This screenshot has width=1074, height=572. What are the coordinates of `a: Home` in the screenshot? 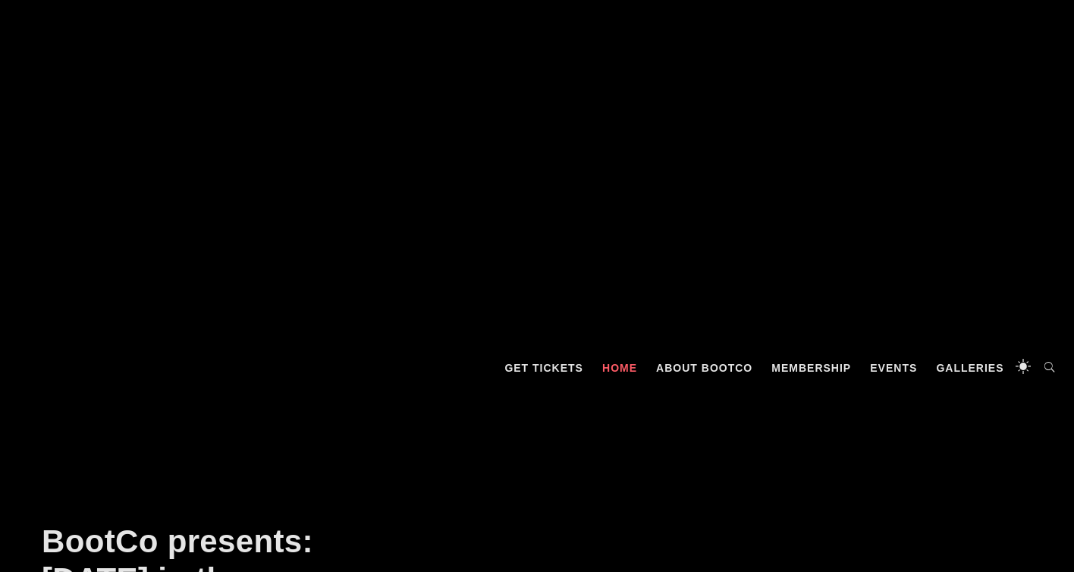 It's located at (620, 368).